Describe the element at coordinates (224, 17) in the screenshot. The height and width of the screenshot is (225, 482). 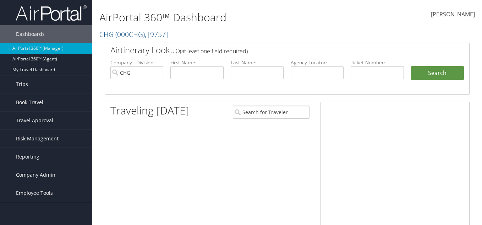
I see `h1: AirPortal 360™ Dashboard` at that location.